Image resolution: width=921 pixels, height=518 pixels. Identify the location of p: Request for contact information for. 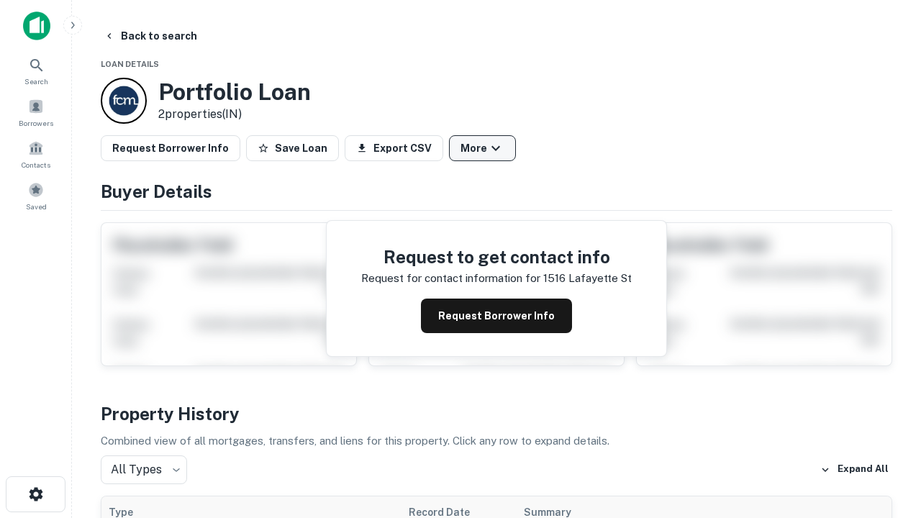
(450, 278).